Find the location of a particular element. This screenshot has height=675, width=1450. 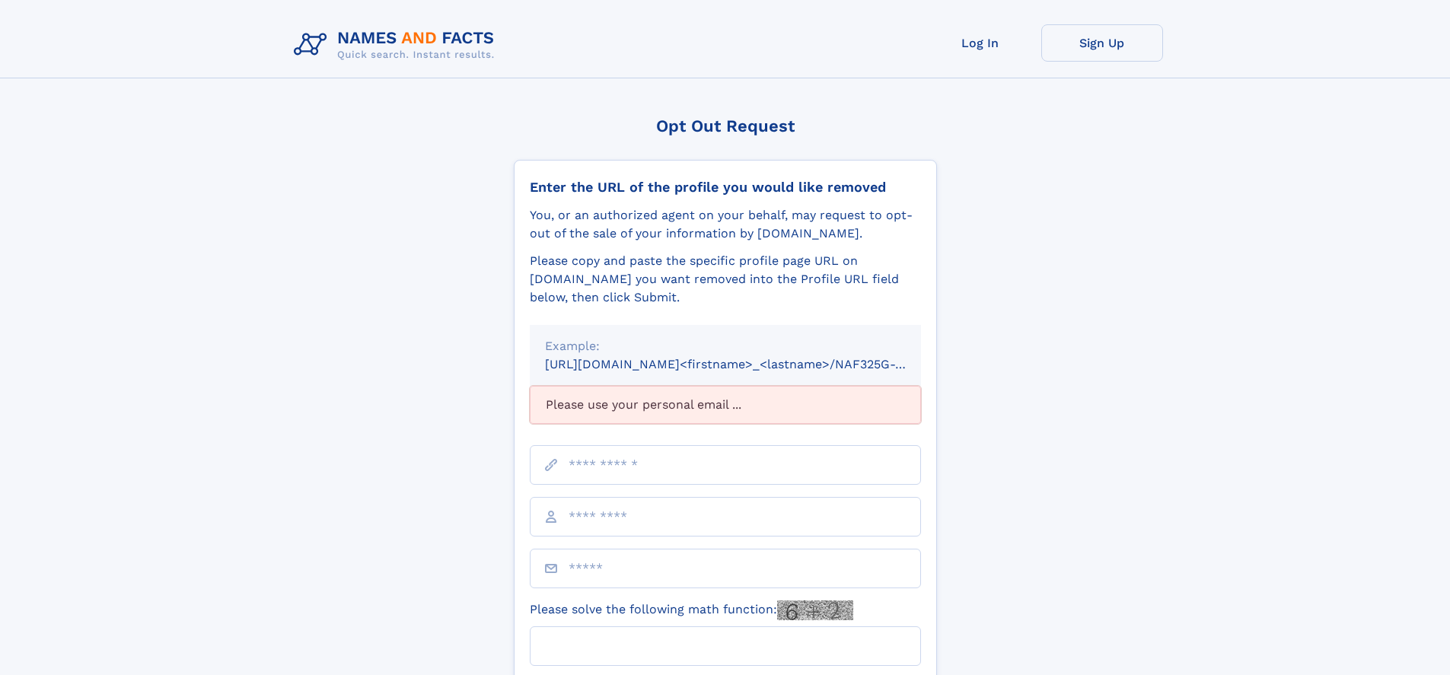

label: Please solve the following math function: is located at coordinates (691, 610).